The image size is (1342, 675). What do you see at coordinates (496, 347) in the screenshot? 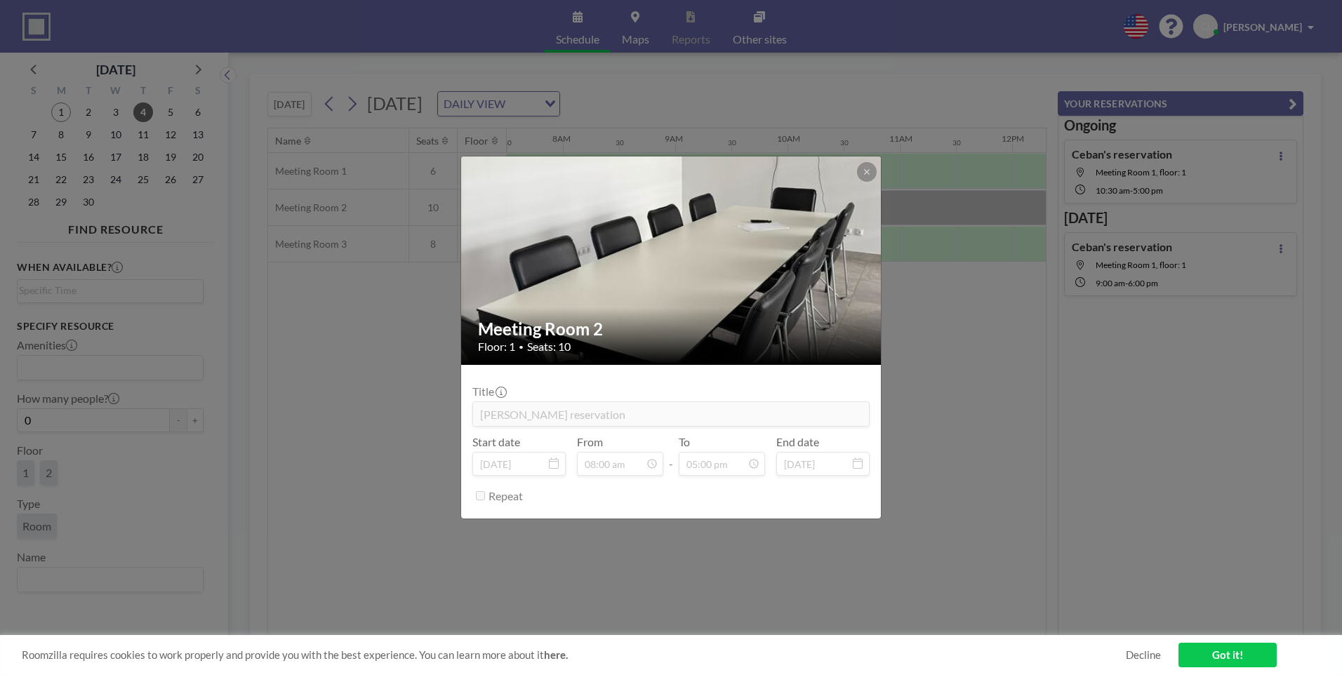
I see `span: Floor: 1` at bounding box center [496, 347].